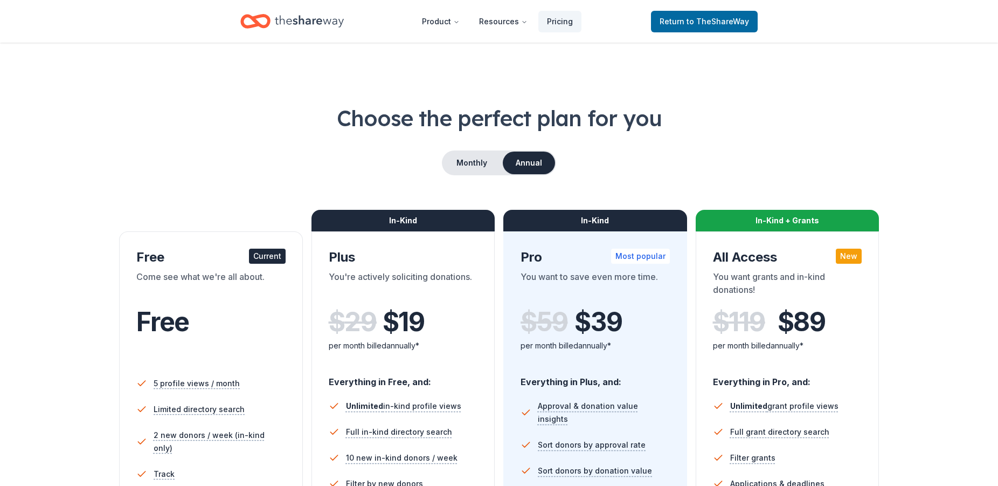 Image resolution: width=998 pixels, height=486 pixels. Describe the element at coordinates (640, 256) in the screenshot. I see `div: Most popular` at that location.